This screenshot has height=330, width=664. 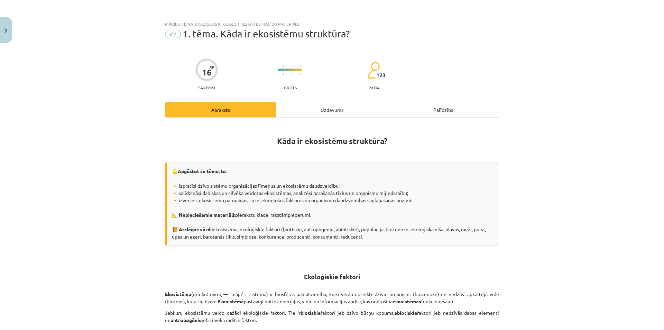 What do you see at coordinates (290, 70) in the screenshot?
I see `img: icon-long-line-d9ea69661e0d244f92f715978eff75569469978d946b2353a9bb055b3ed8787d.svg` at bounding box center [290, 70].